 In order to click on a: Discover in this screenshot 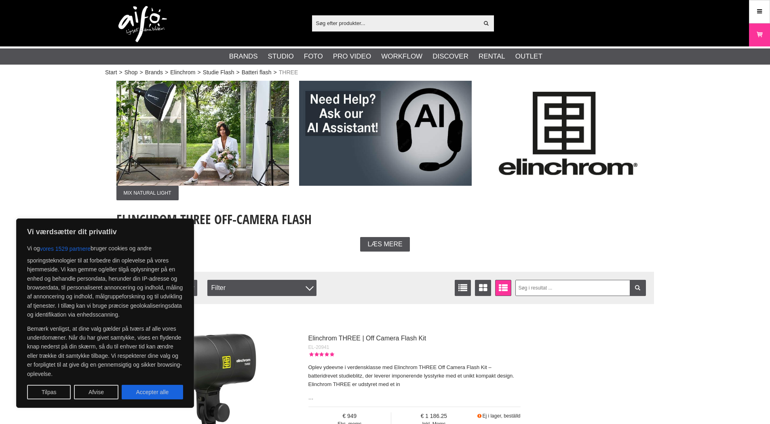, I will do `click(450, 57)`.